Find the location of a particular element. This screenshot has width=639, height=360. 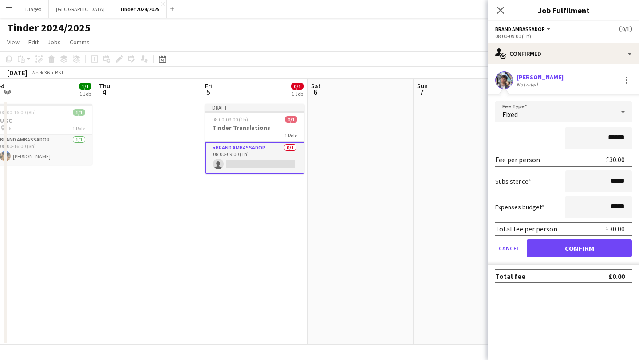

div: Total fee per person is located at coordinates (526, 229).